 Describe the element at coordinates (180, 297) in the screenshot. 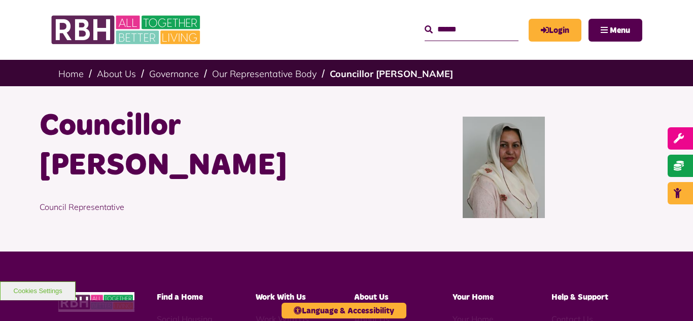

I see `span: Find a Home` at that location.